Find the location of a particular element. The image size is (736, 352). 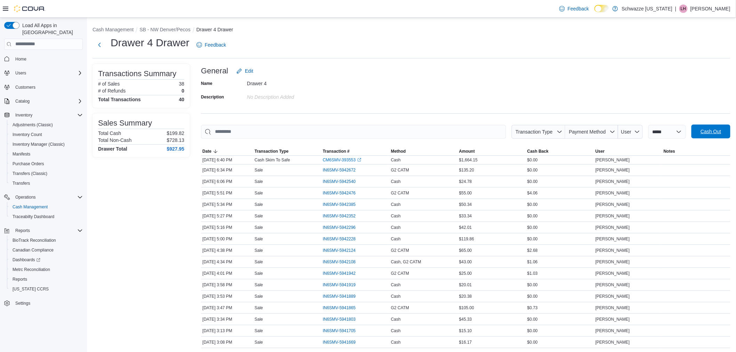

span: Inventory Manager (Classic) is located at coordinates (39, 144).